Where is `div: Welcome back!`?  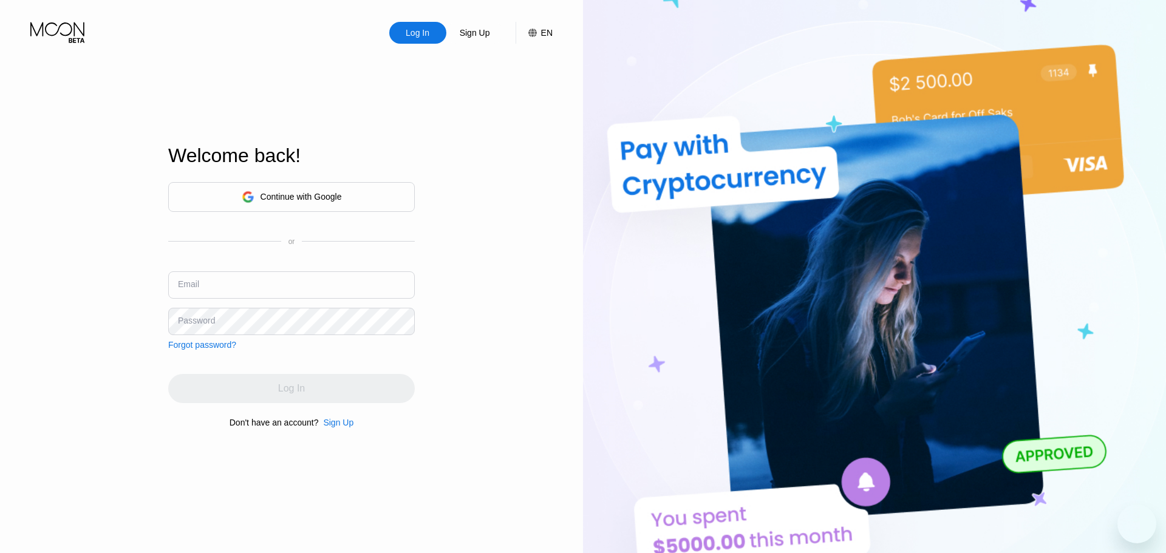
div: Welcome back! is located at coordinates (291, 155).